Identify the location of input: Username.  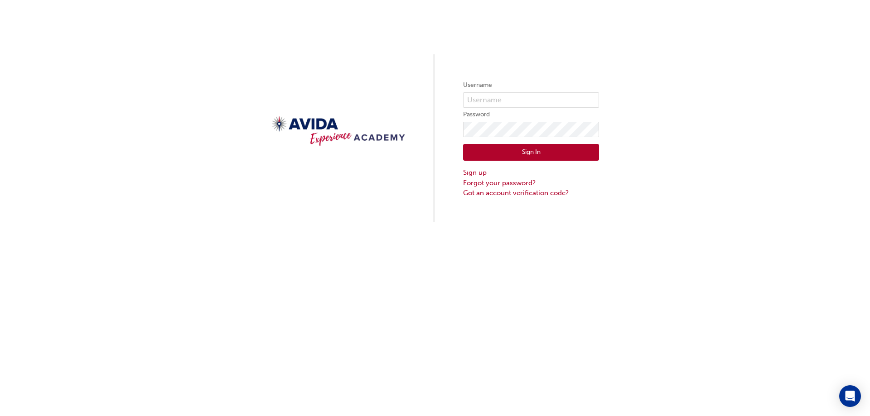
(531, 100).